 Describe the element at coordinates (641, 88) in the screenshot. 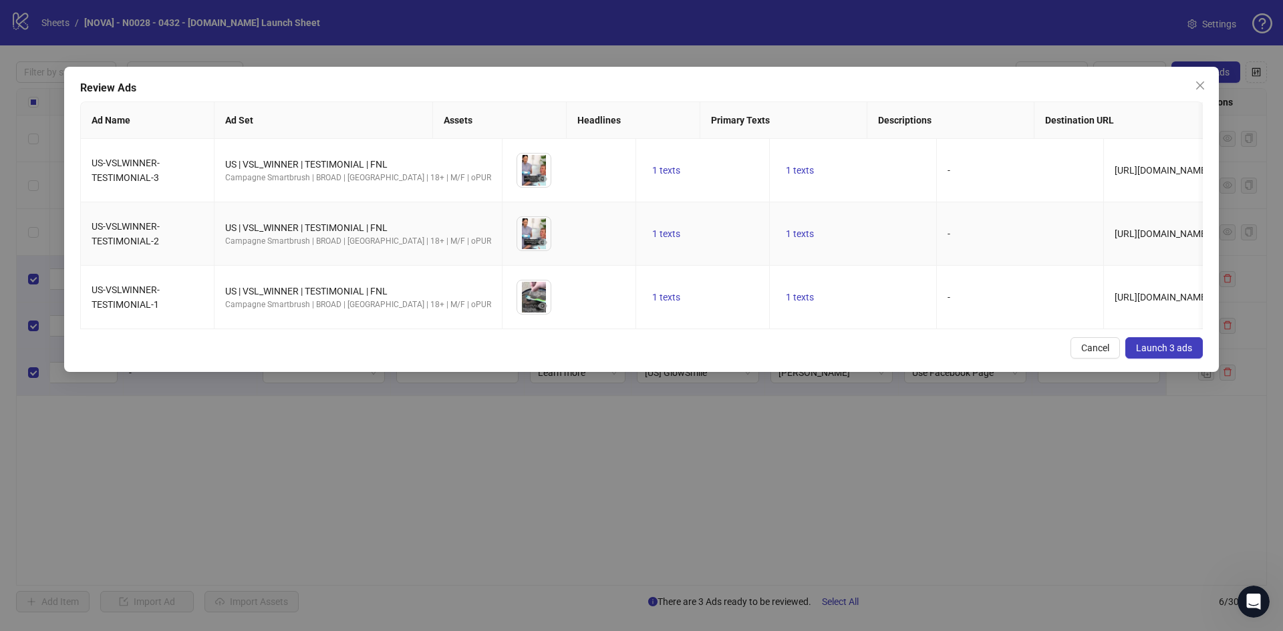

I see `div: Review Ads` at that location.